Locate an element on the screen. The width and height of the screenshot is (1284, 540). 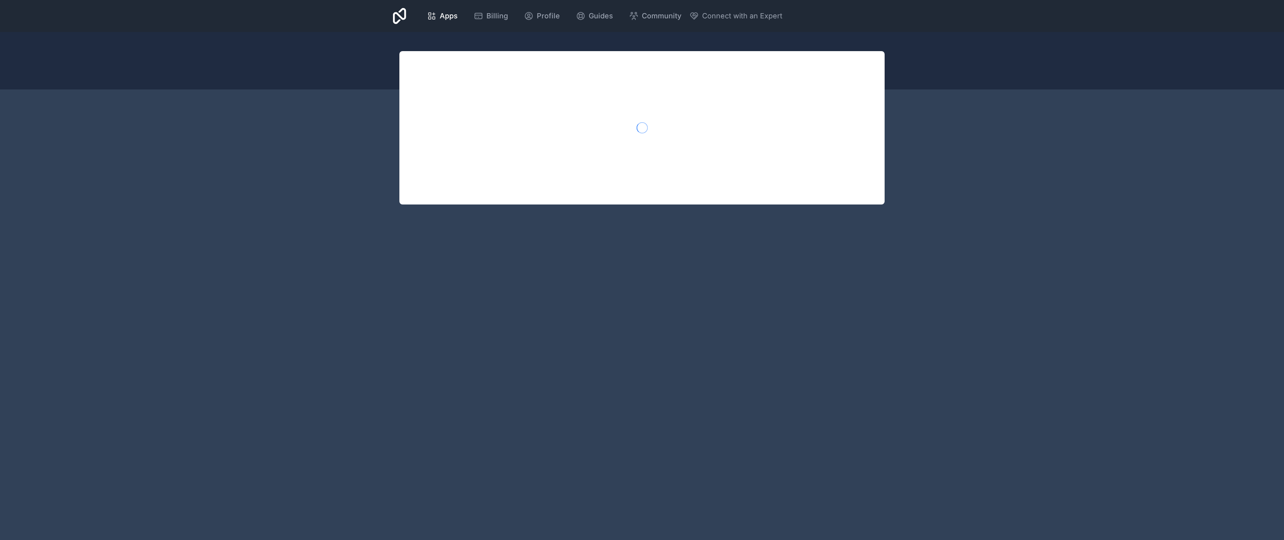
span: Apps is located at coordinates (448, 16).